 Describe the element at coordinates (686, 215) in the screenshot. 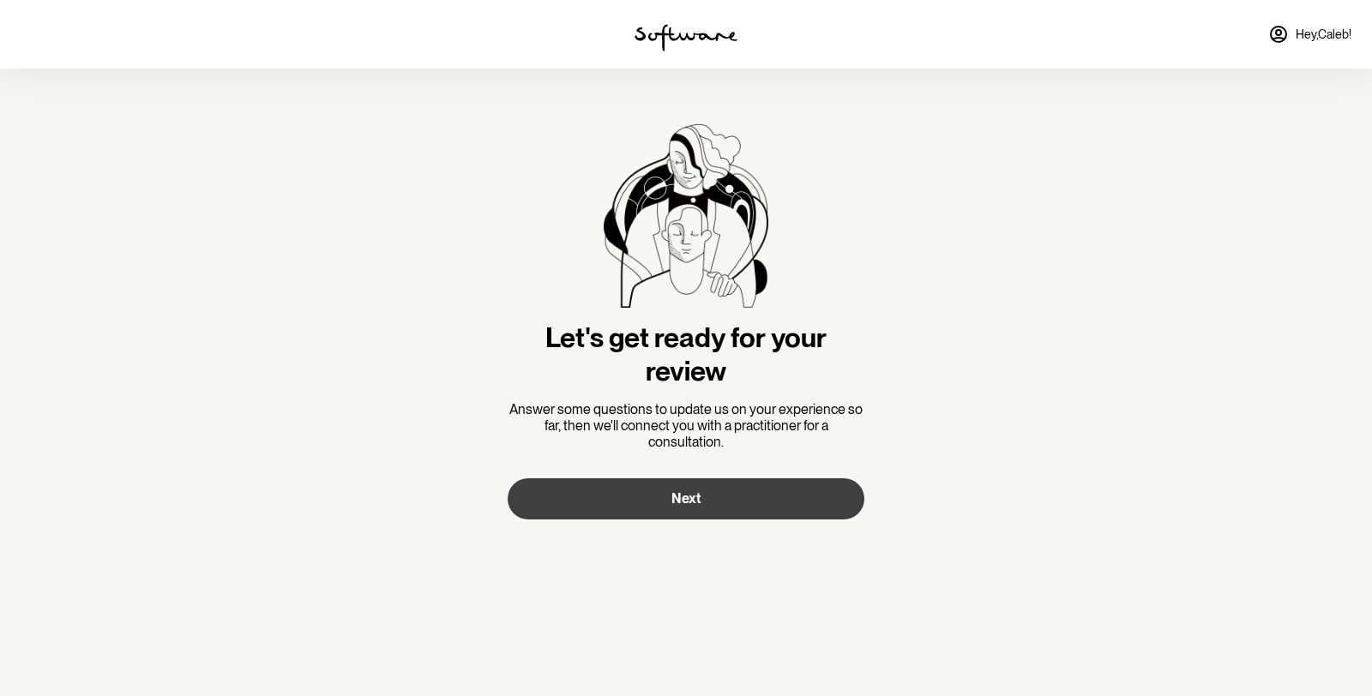

I see `img: Software treatment bottle` at that location.